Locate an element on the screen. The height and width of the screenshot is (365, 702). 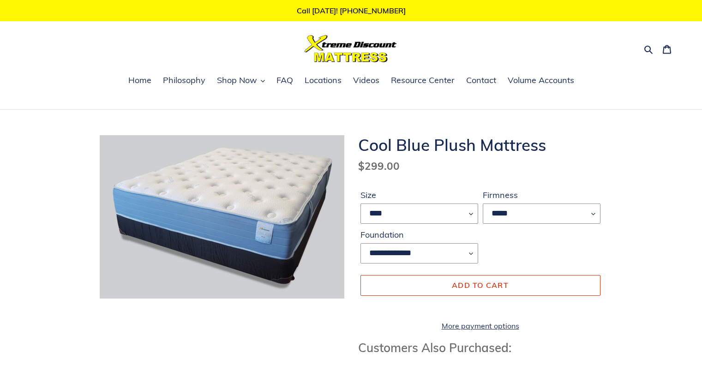
span: Philosophy is located at coordinates (184, 80).